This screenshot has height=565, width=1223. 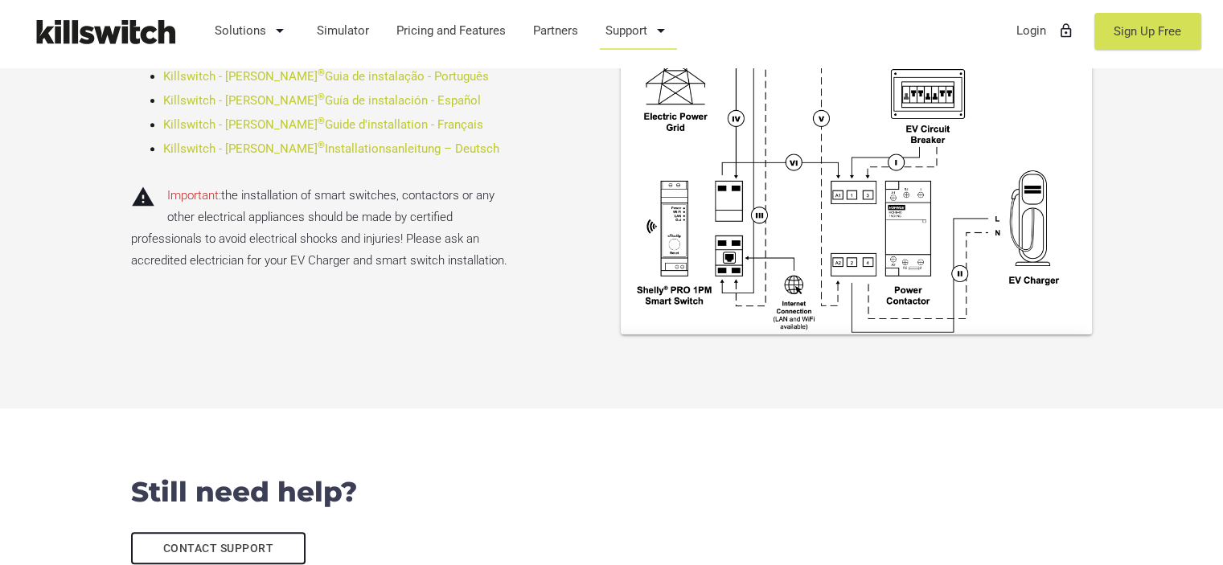 What do you see at coordinates (451, 31) in the screenshot?
I see `a: Pricing and Features` at bounding box center [451, 31].